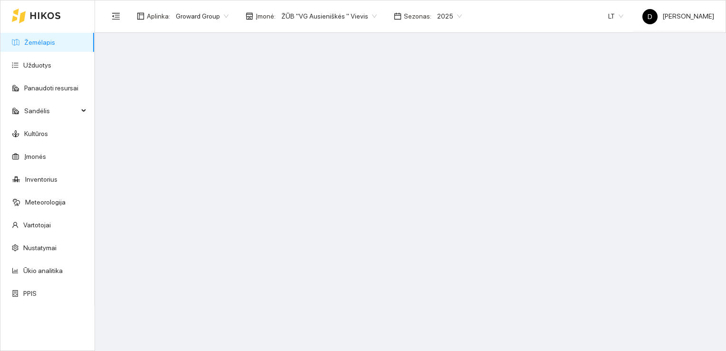  I want to click on a: Nustatymai, so click(40, 248).